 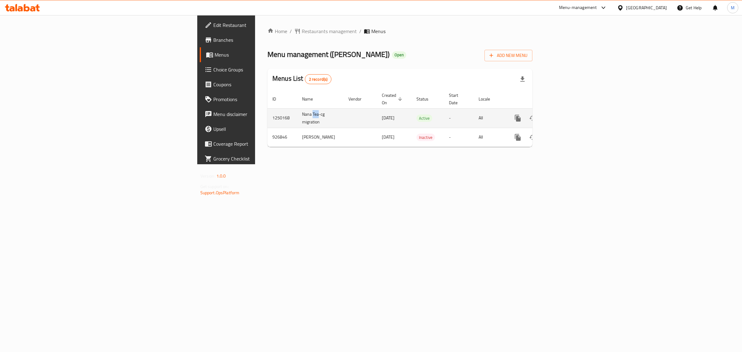 What do you see at coordinates (426, 137) in the screenshot?
I see `span: Inactive` at bounding box center [426, 137].